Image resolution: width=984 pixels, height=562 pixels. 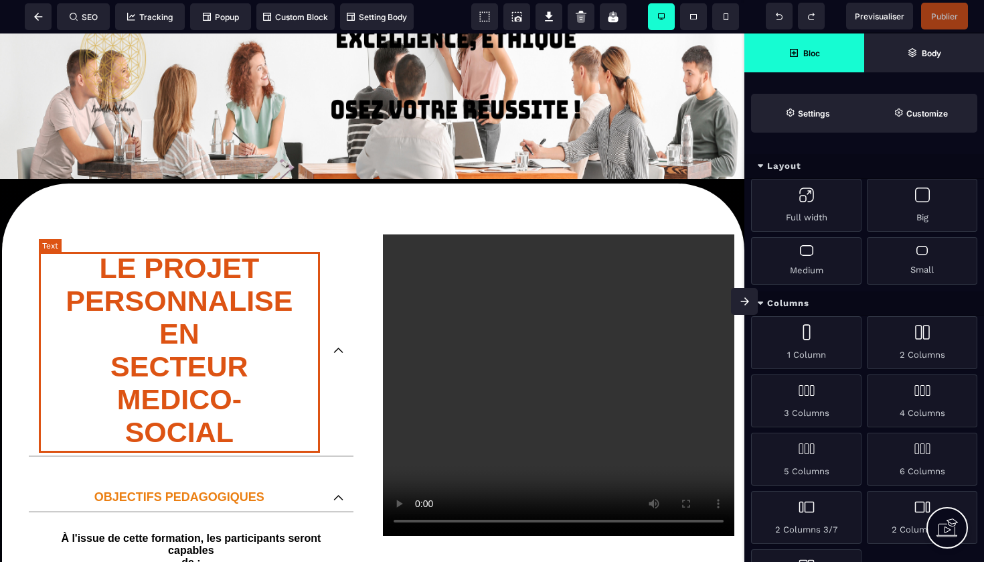 What do you see at coordinates (150, 17) in the screenshot?
I see `span: Tracking` at bounding box center [150, 17].